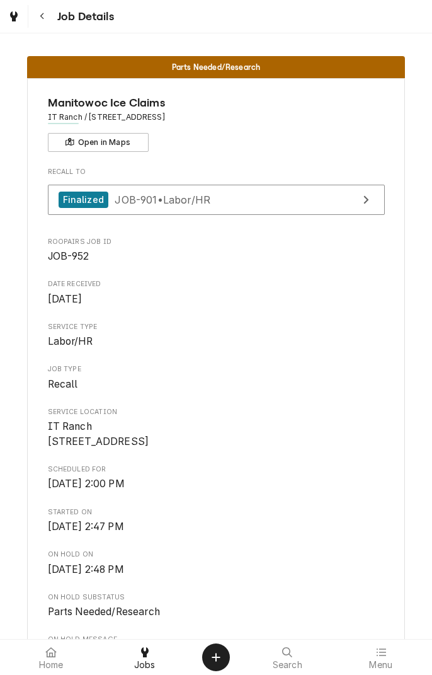 The width and height of the screenshot is (432, 675). Describe the element at coordinates (145, 657) in the screenshot. I see `a: Jobs` at that location.